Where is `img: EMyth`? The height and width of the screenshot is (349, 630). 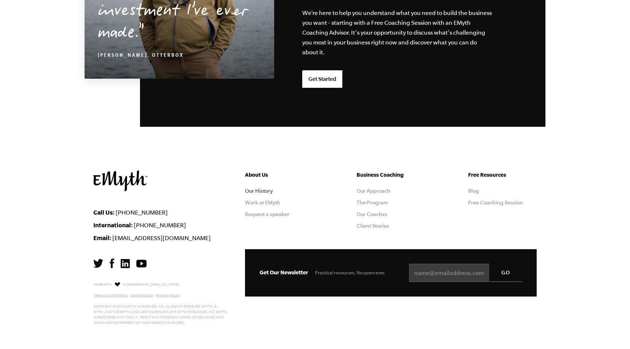
img: EMyth is located at coordinates (120, 181).